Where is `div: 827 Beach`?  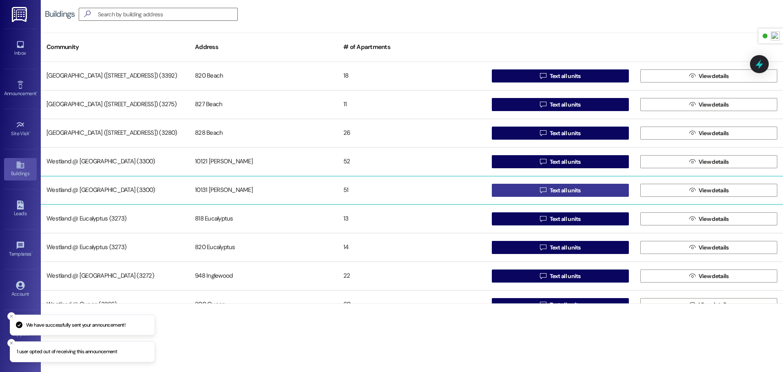 div: 827 Beach is located at coordinates (264, 104).